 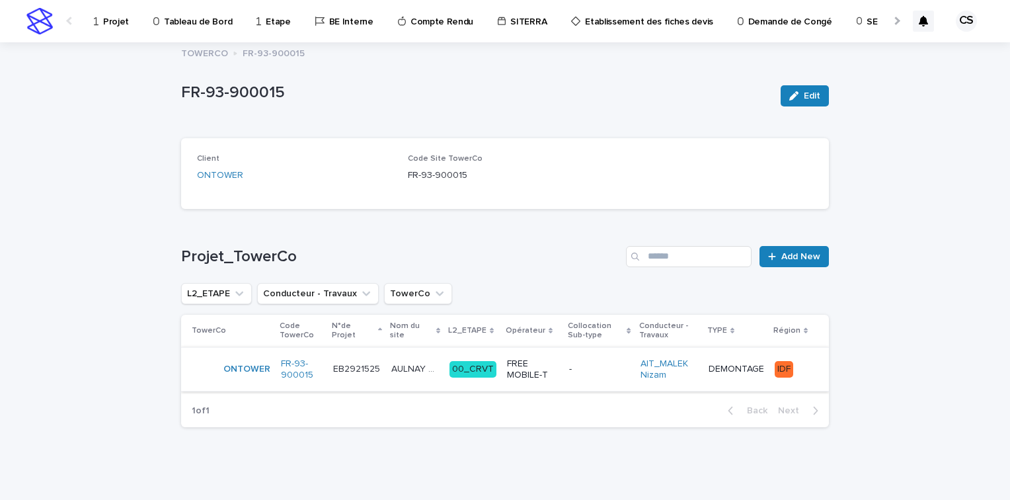 What do you see at coordinates (467, 330) in the screenshot?
I see `p: L2_ETAPE` at bounding box center [467, 330].